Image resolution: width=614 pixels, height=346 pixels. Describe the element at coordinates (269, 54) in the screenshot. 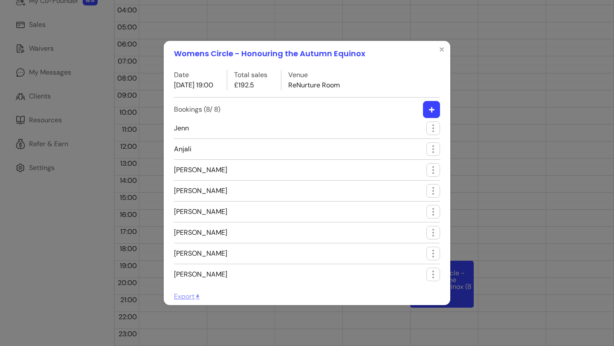

I see `h1: Womens Circle - Honouring the Autumn Equinox` at that location.